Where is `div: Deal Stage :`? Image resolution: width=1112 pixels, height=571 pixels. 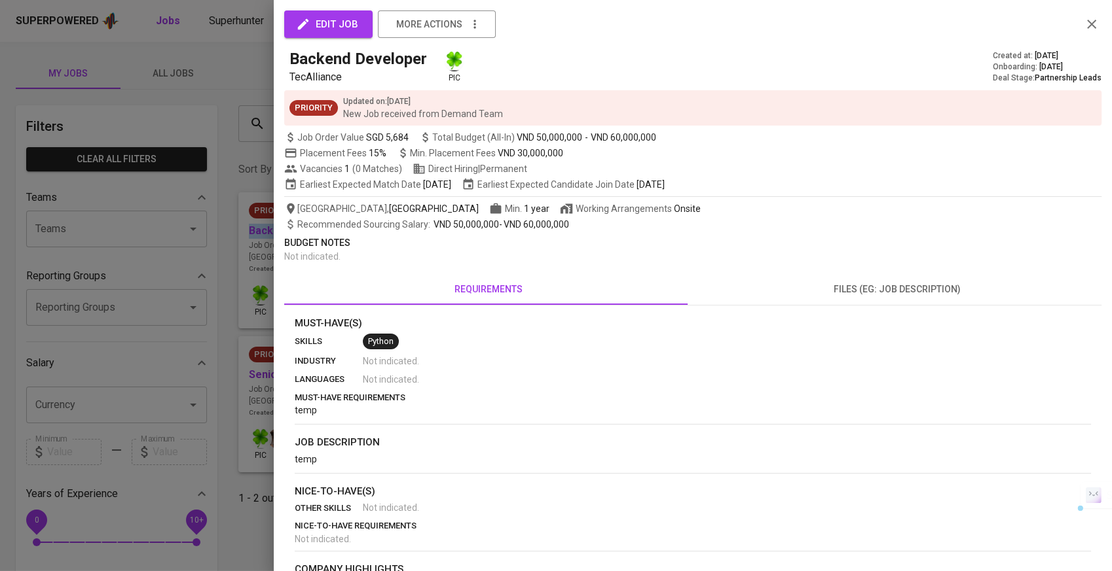
div: Deal Stage : is located at coordinates (1047, 78).